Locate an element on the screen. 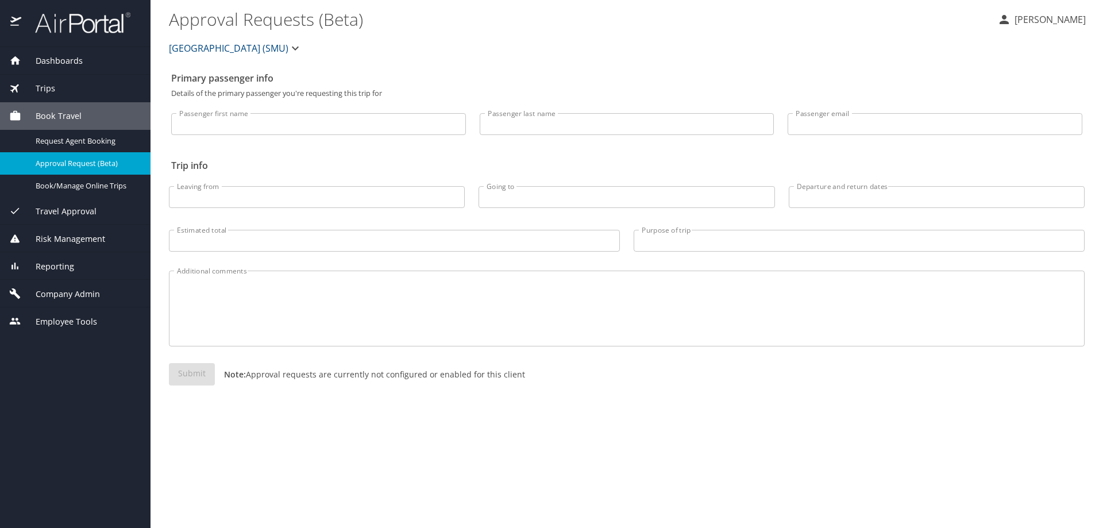 This screenshot has height=528, width=1103. span: Company Admin is located at coordinates (60, 294).